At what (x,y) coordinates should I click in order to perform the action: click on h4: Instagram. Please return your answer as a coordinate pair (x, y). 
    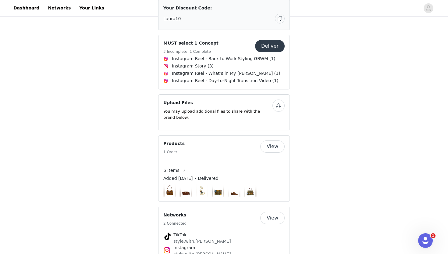
    Looking at the image, I should click on (224, 247).